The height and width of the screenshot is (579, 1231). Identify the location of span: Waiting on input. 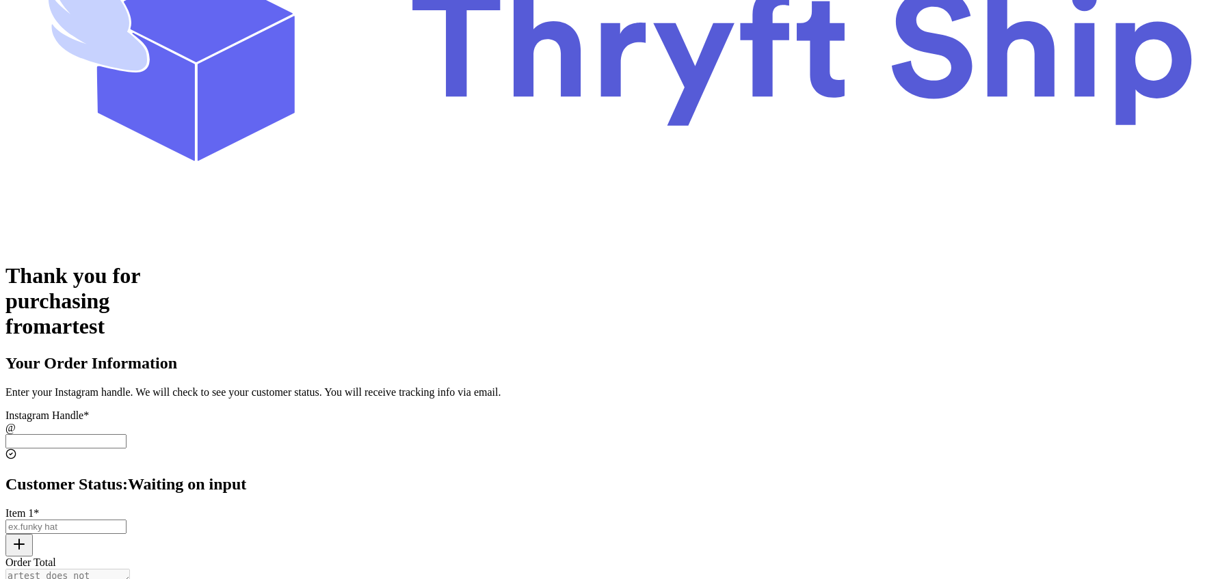
(187, 484).